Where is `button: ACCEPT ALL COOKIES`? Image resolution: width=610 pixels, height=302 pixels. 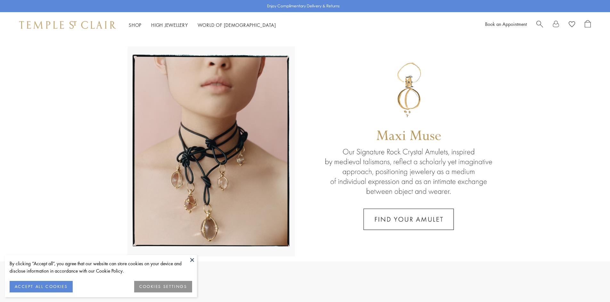 button: ACCEPT ALL COOKIES is located at coordinates (41, 287).